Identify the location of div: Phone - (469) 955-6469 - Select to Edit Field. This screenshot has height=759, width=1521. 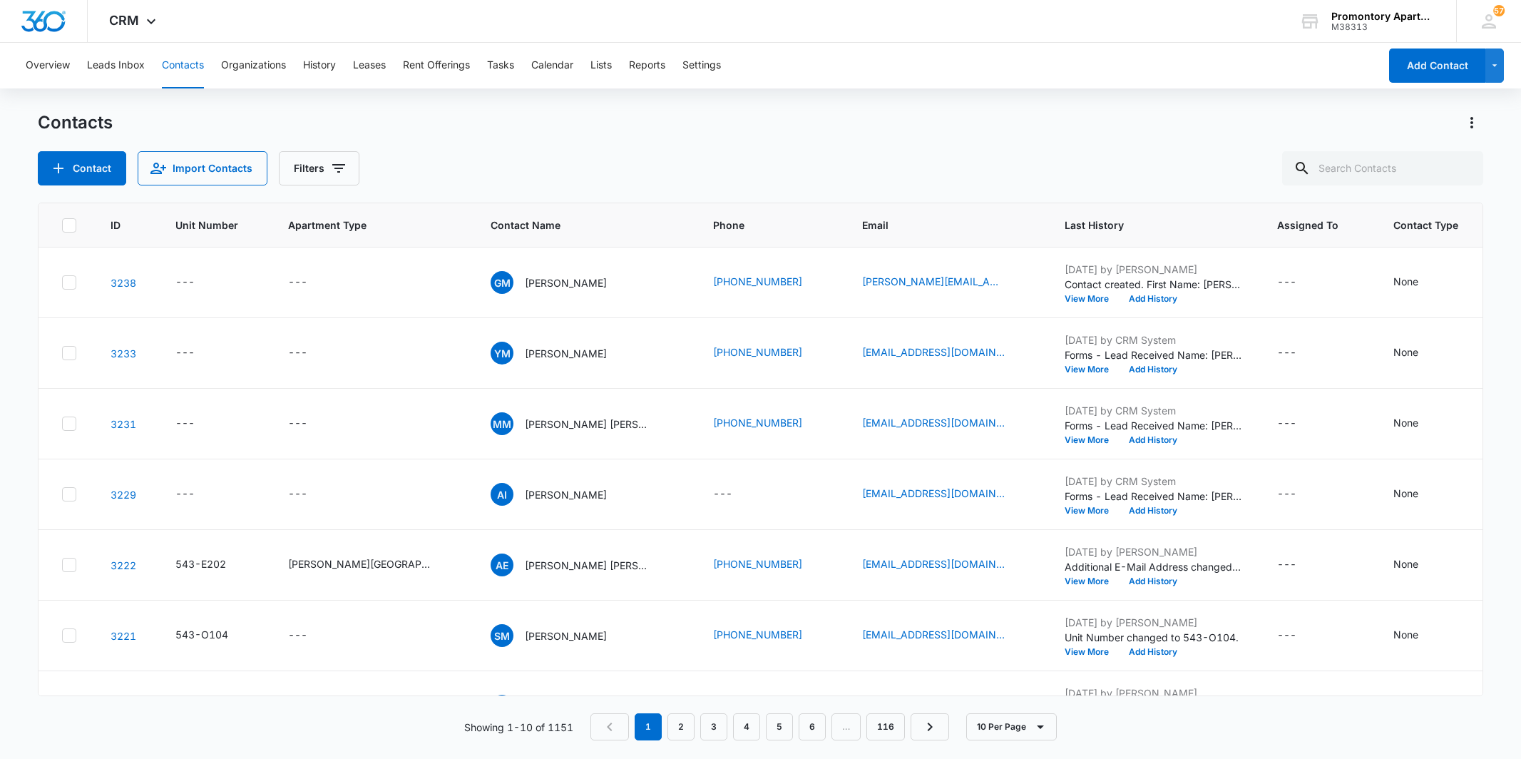
(770, 635).